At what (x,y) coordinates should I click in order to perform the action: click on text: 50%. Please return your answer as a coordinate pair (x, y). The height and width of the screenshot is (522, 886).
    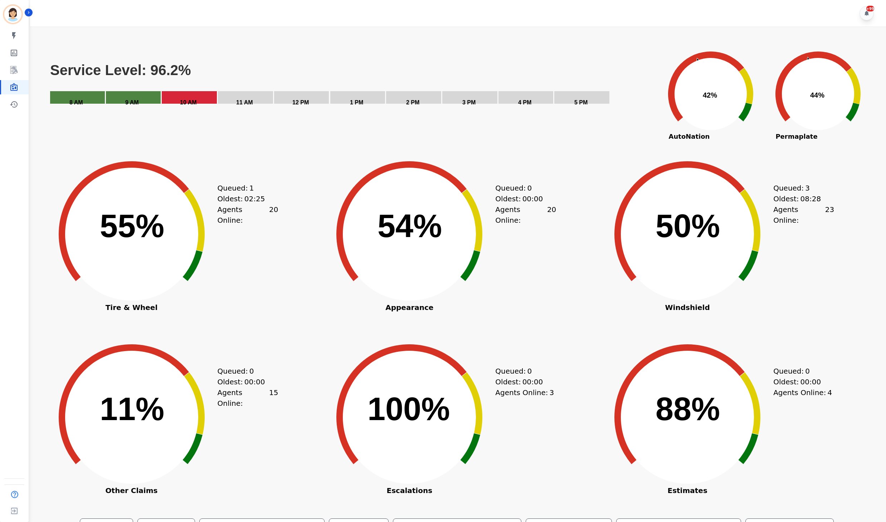
    Looking at the image, I should click on (688, 226).